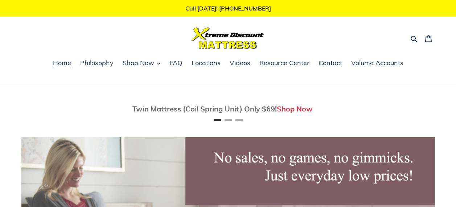  Describe the element at coordinates (377, 63) in the screenshot. I see `a: Volume Accounts` at that location.